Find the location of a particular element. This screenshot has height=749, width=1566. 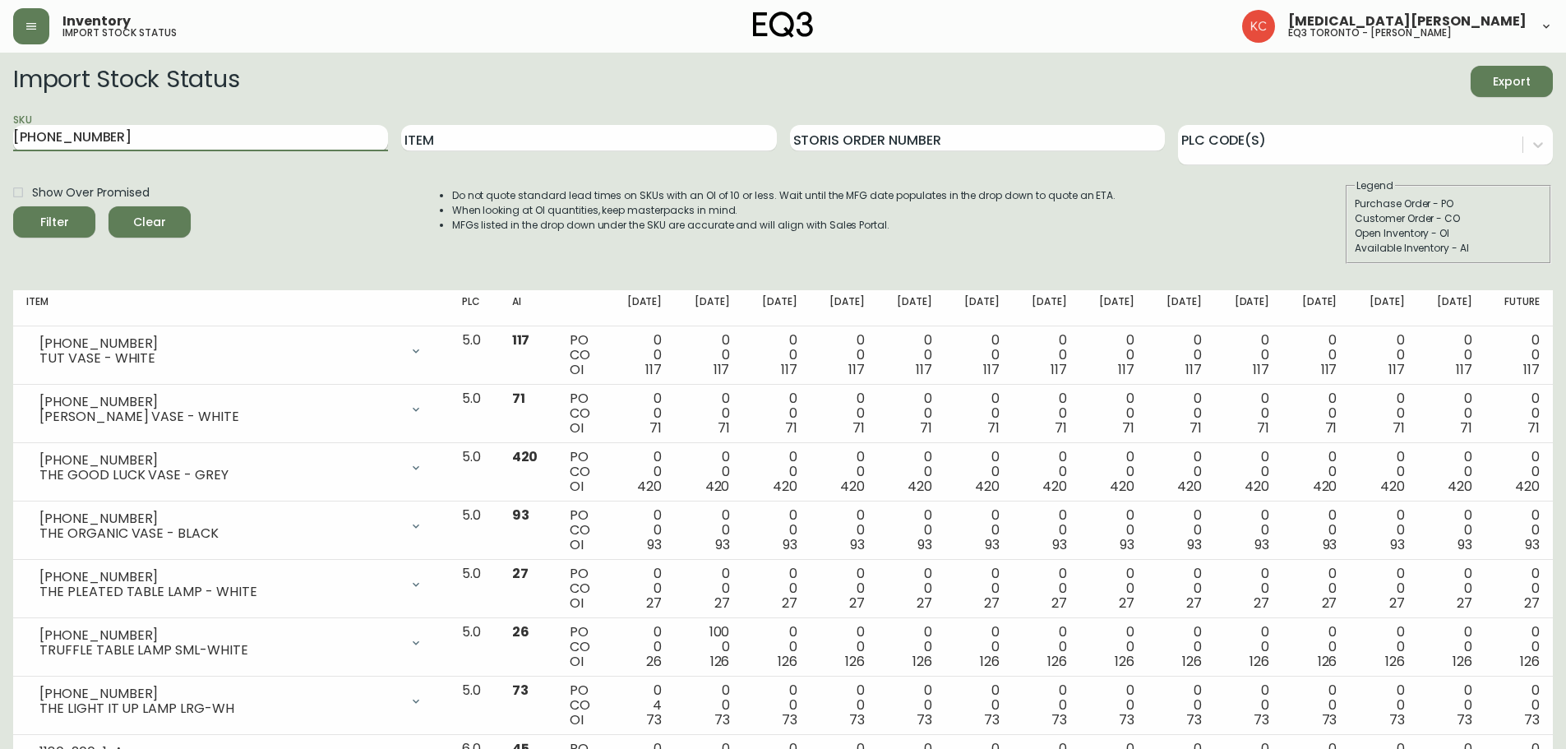

div: Purchase Order - PO is located at coordinates (1448, 204).